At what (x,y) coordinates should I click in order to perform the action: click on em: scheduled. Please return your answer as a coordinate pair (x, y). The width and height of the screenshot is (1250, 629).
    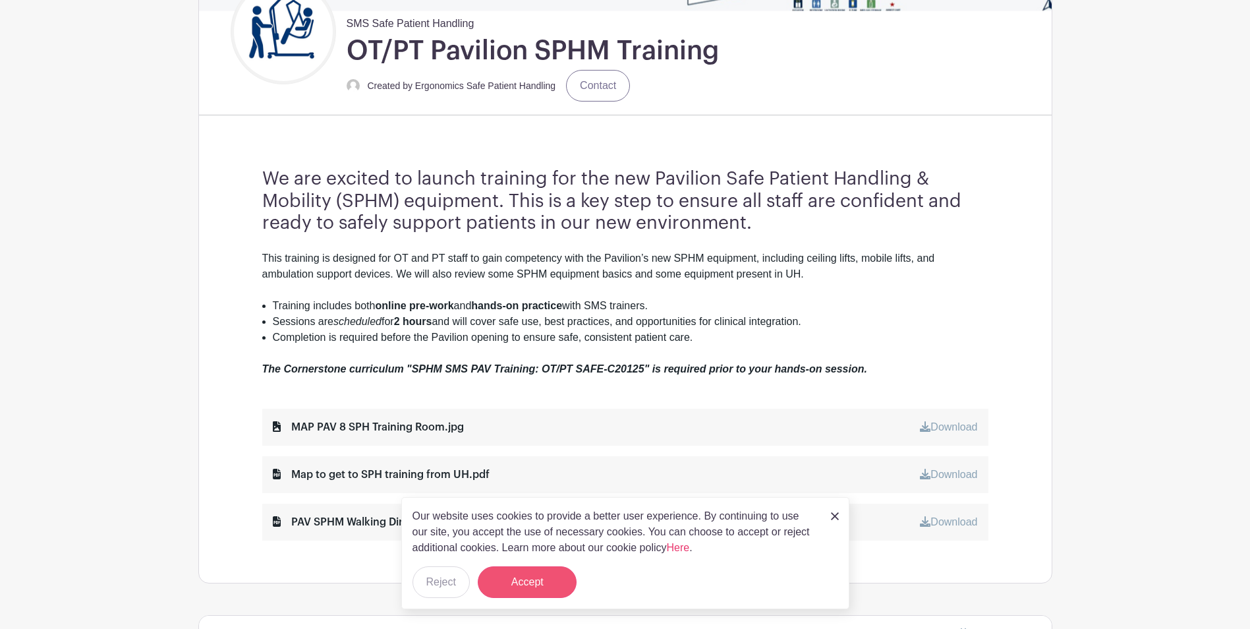
    Looking at the image, I should click on (357, 321).